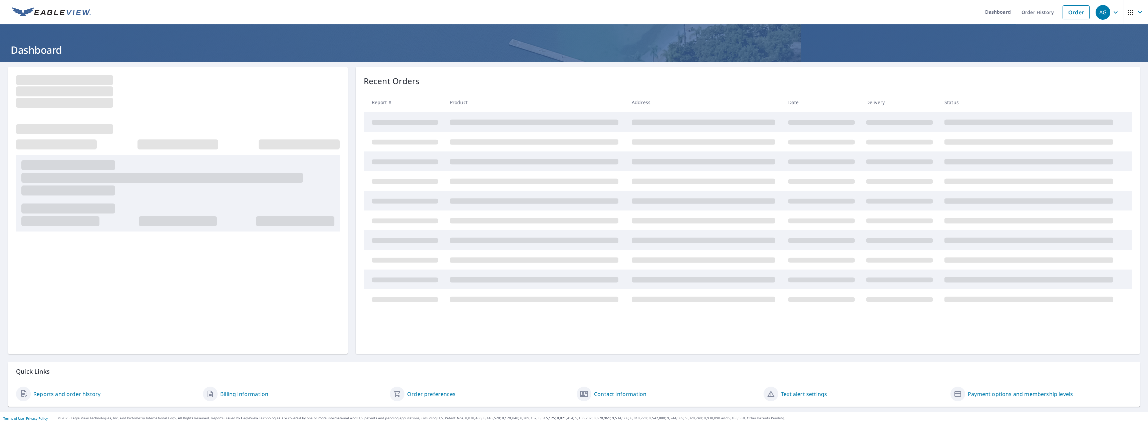 The image size is (1148, 424). What do you see at coordinates (535, 102) in the screenshot?
I see `th: Product` at bounding box center [535, 102].